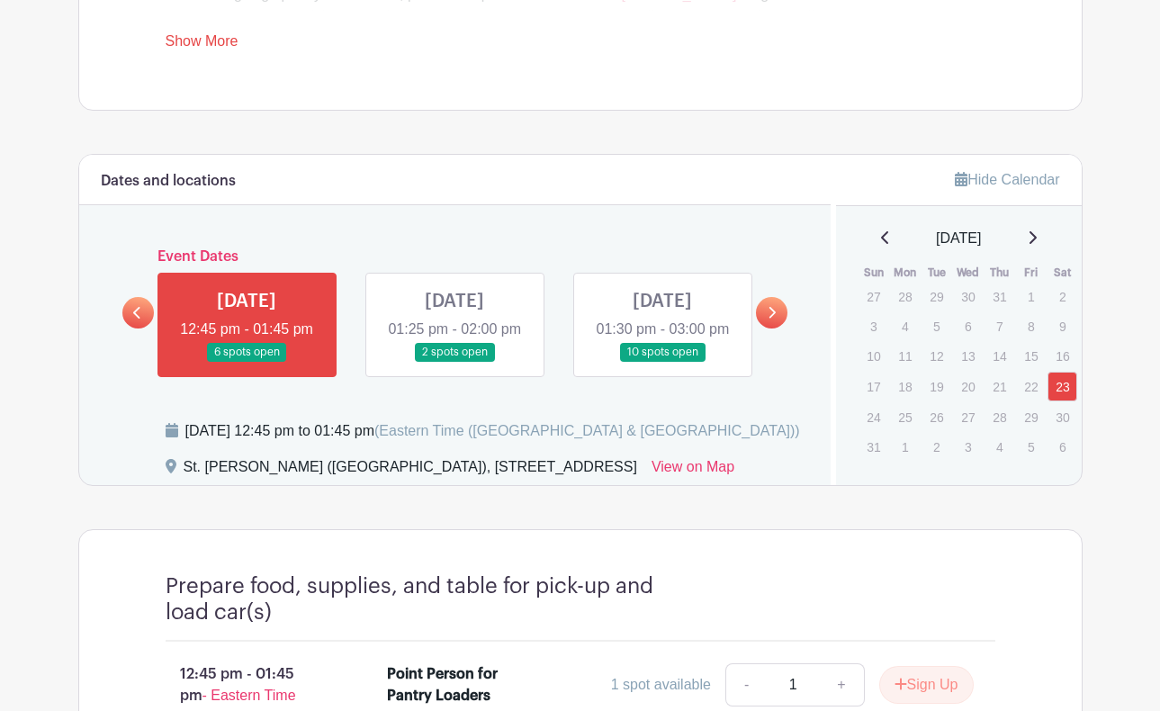  Describe the element at coordinates (873, 386) in the screenshot. I see `p: 17` at that location.